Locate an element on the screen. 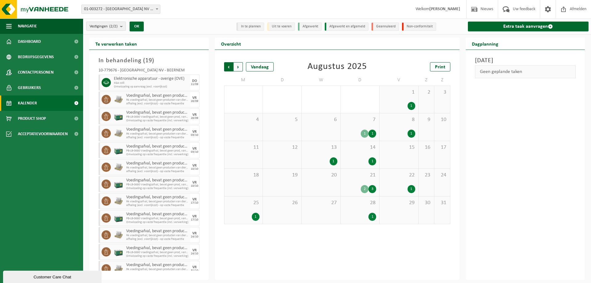  li: Geannuleerd is located at coordinates (385, 26).